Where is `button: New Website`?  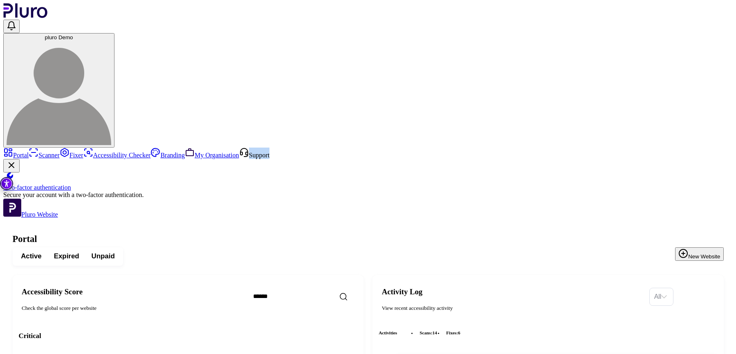 button: New Website is located at coordinates (699, 254).